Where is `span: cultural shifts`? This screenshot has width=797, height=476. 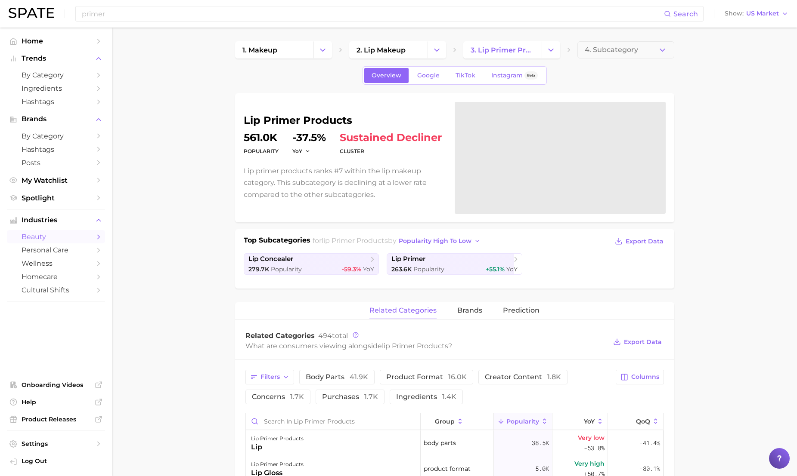 span: cultural shifts is located at coordinates (56, 290).